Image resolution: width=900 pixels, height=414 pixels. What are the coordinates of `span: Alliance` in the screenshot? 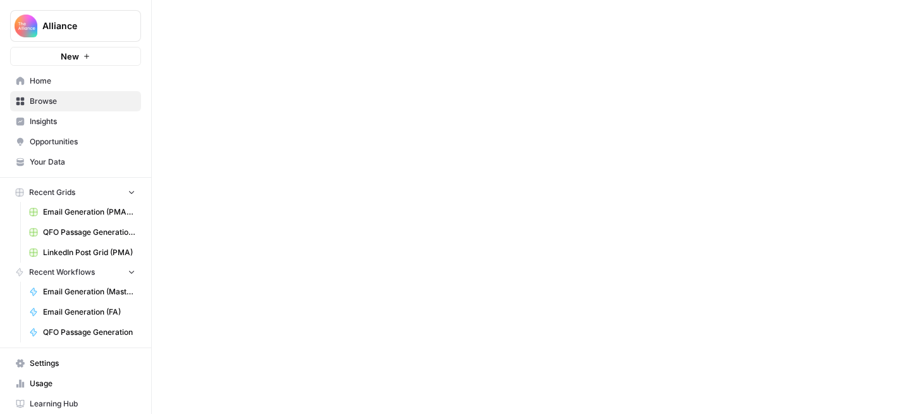 It's located at (80, 26).